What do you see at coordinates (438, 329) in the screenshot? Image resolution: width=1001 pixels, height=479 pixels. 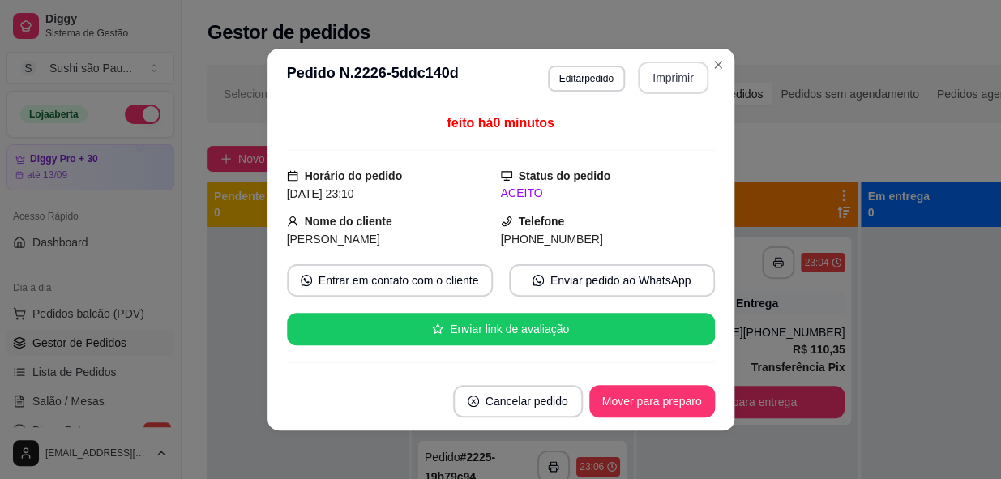 I see `span: star` at bounding box center [438, 329].